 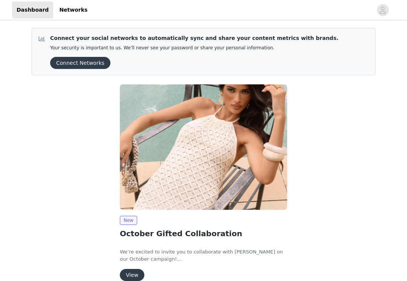 What do you see at coordinates (203, 233) in the screenshot?
I see `h2: October Gifted Collaboration` at bounding box center [203, 233].